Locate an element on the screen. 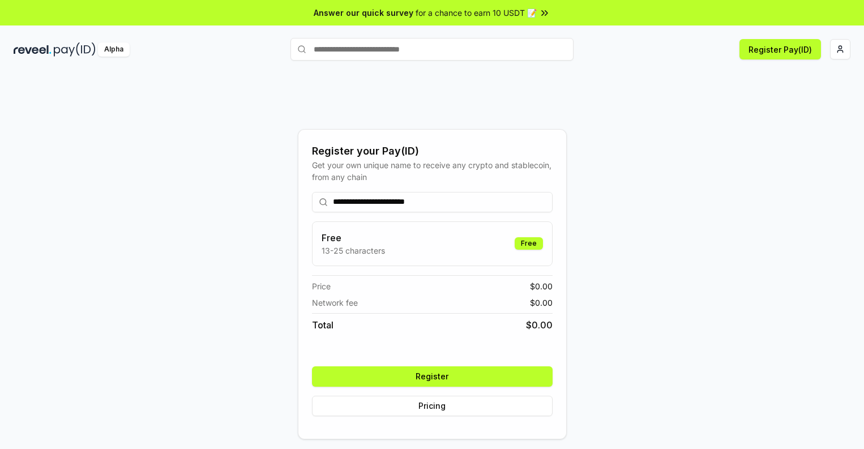 This screenshot has height=449, width=864. button: Pricing is located at coordinates (432, 406).